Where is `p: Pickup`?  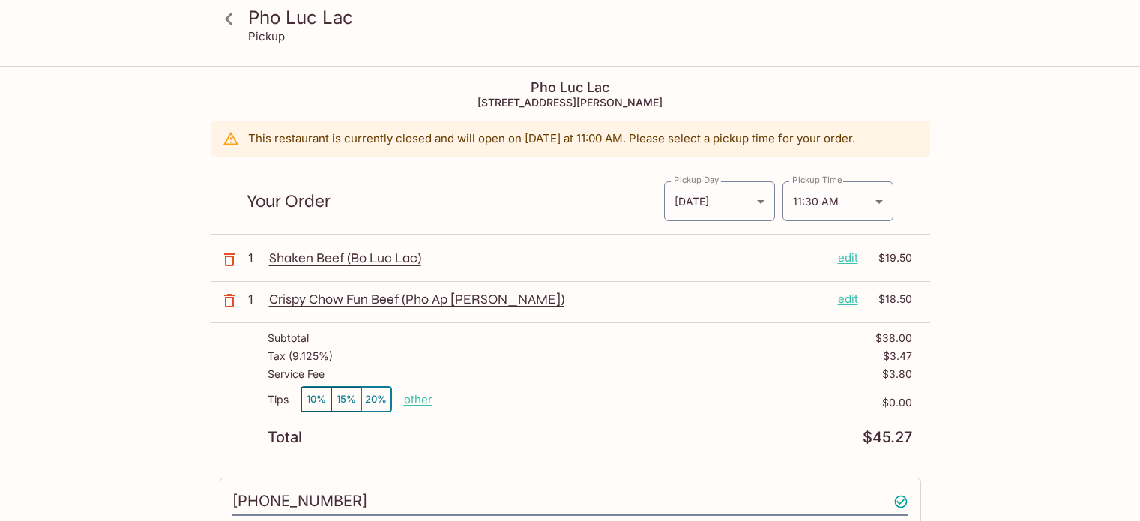
p: Pickup is located at coordinates (266, 36).